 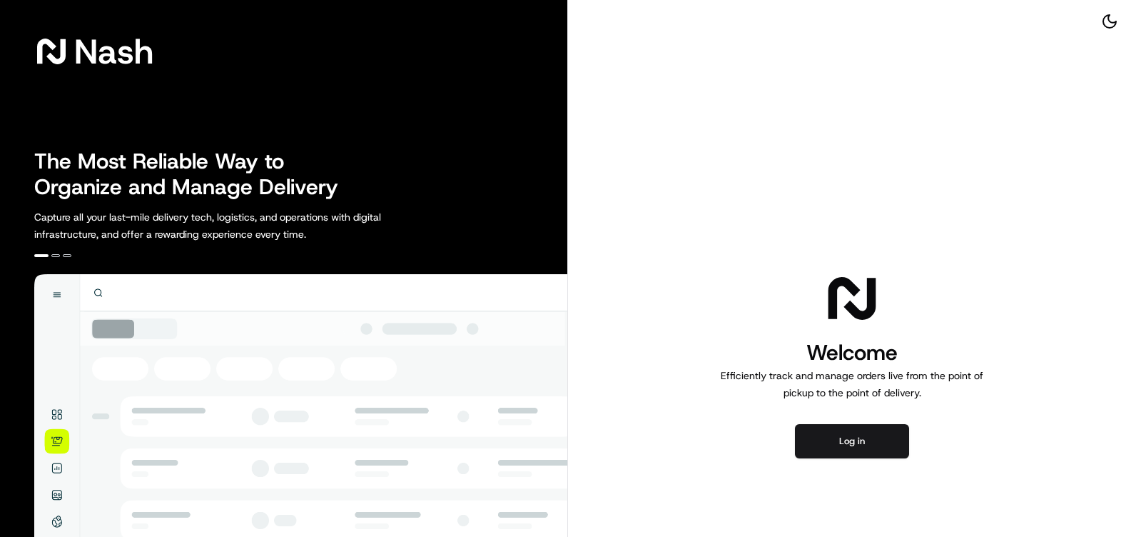 What do you see at coordinates (113, 51) in the screenshot?
I see `span: Nash` at bounding box center [113, 51].